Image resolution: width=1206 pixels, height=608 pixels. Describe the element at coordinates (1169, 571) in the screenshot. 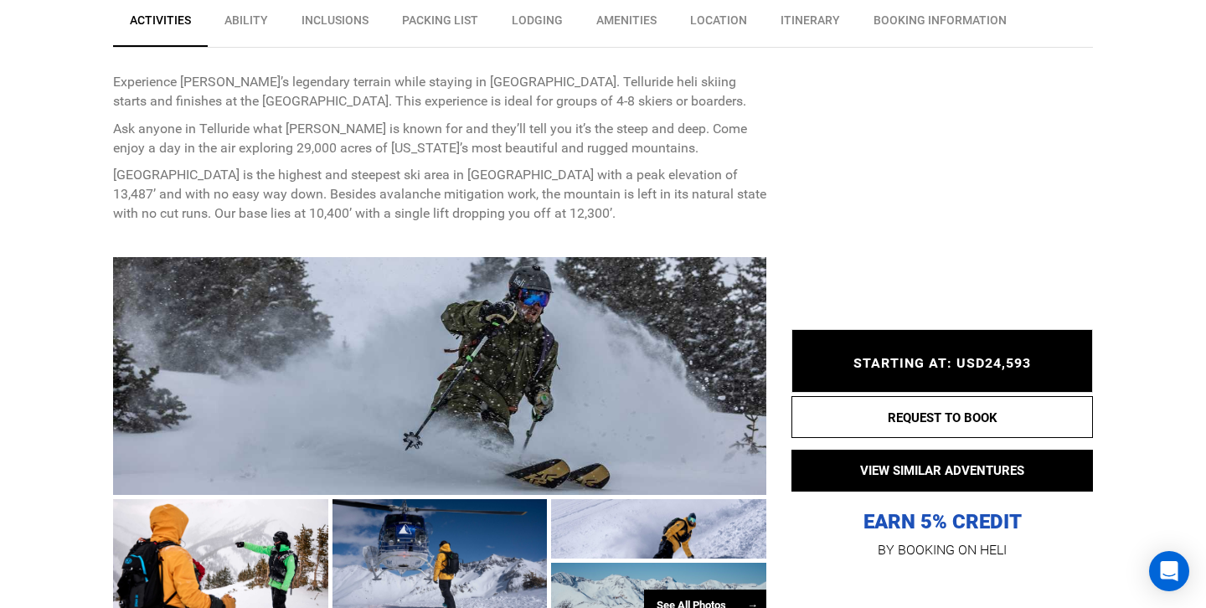

I see `div: Open Intercom Messenger` at that location.